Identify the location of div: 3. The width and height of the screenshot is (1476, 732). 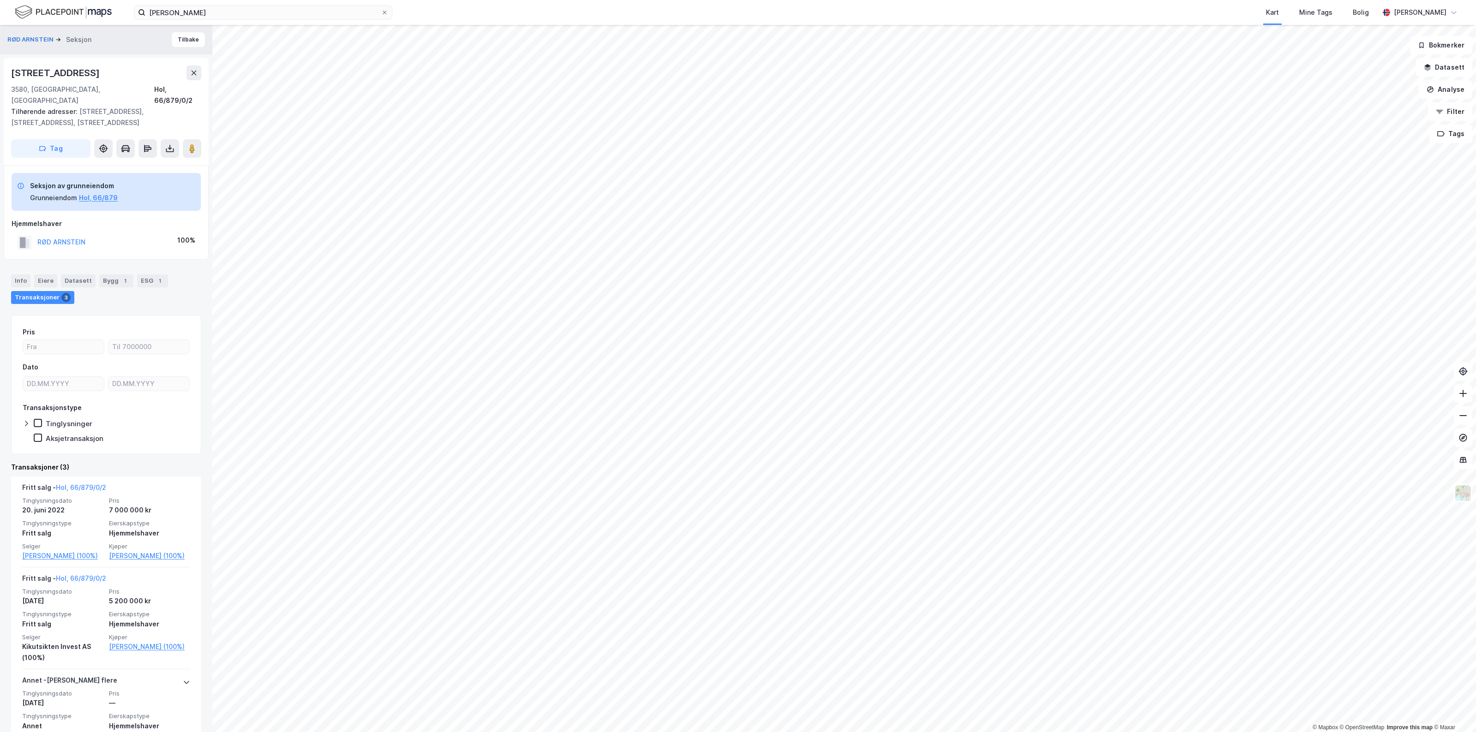
(66, 298).